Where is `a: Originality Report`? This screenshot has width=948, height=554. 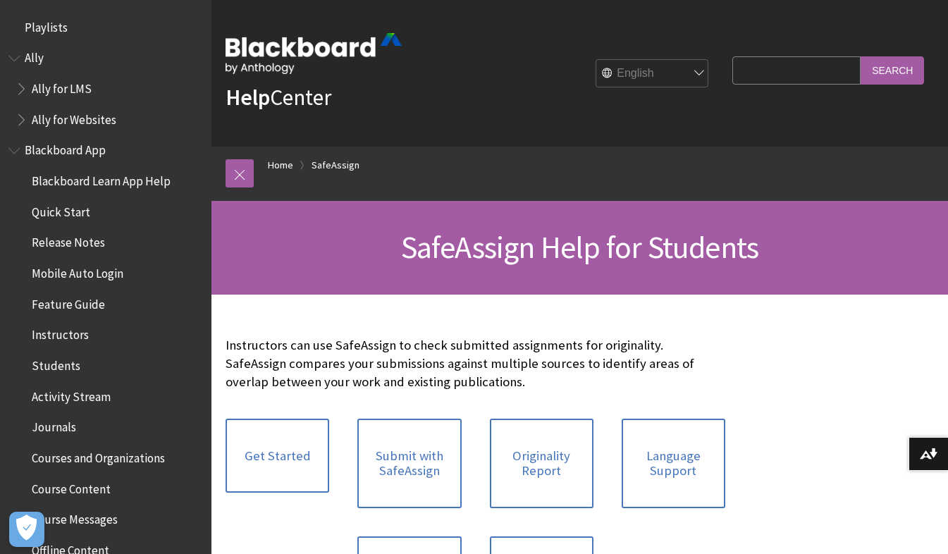
a: Originality Report is located at coordinates (541, 463).